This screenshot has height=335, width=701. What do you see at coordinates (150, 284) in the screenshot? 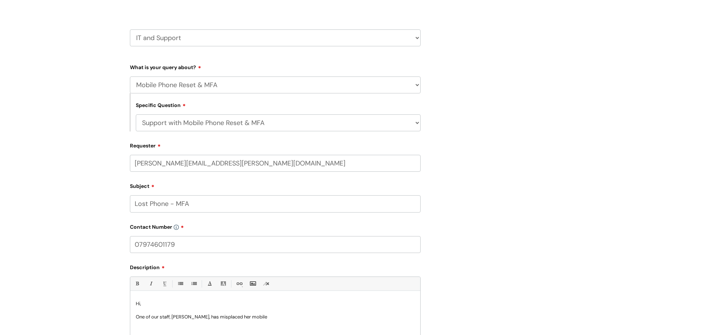
I see `a: Italic (Ctrl-I)` at bounding box center [150, 284].